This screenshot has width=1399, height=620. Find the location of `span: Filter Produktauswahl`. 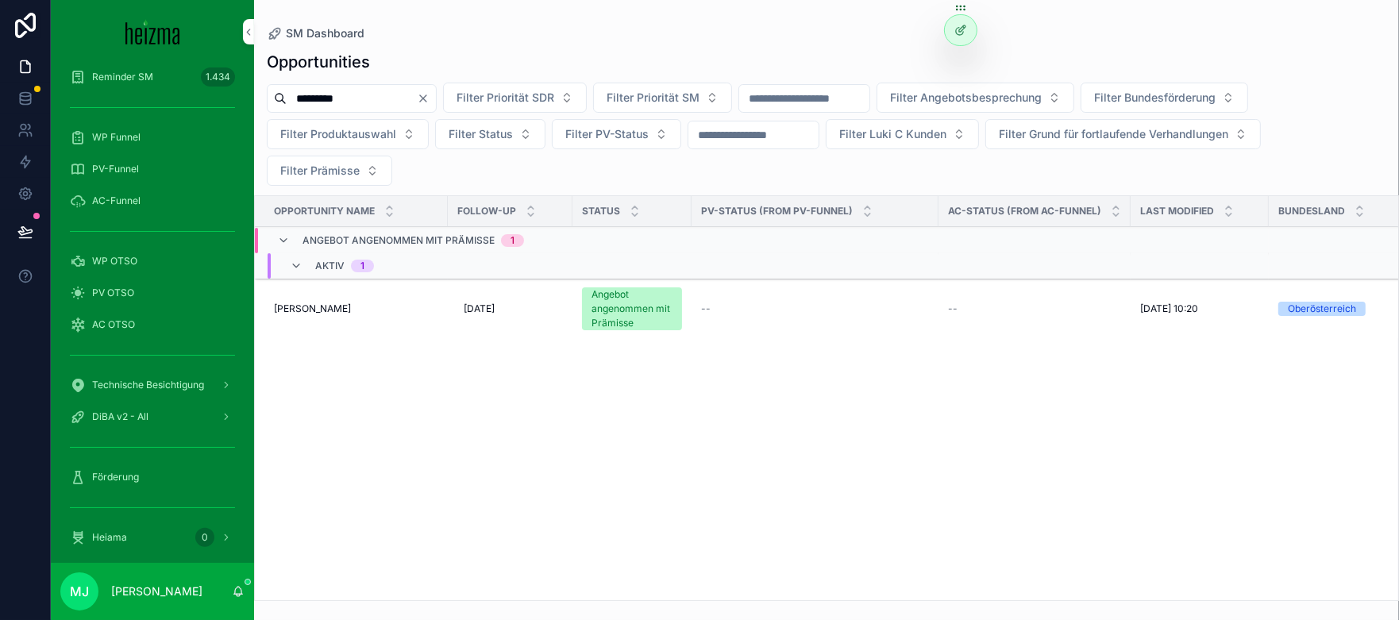

span: Filter Produktauswahl is located at coordinates (338, 134).